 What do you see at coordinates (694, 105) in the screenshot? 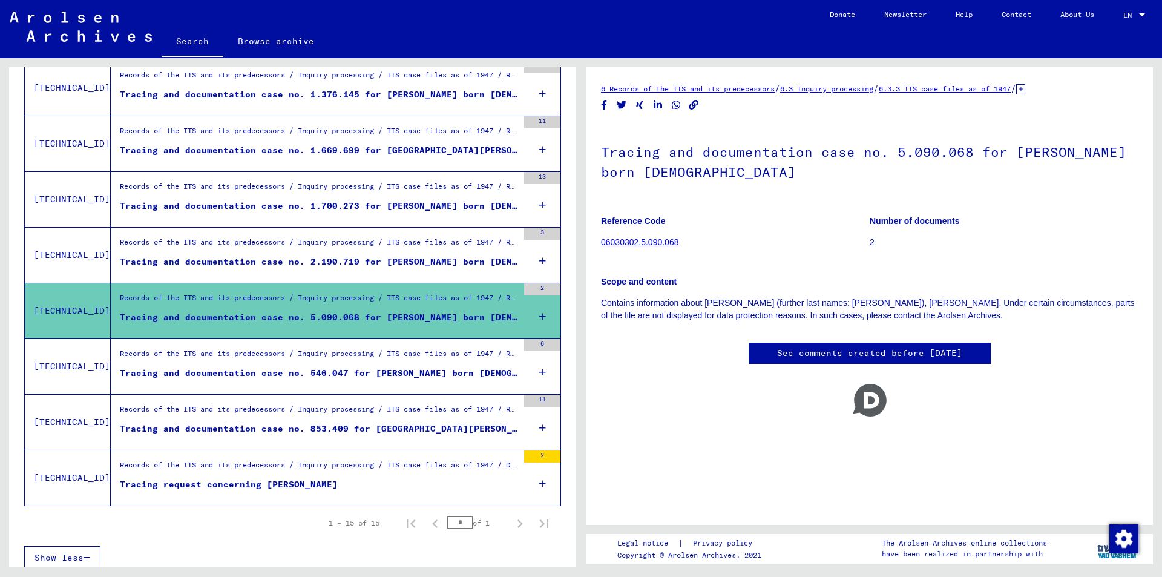
I see `button: Copy link` at bounding box center [694, 105].